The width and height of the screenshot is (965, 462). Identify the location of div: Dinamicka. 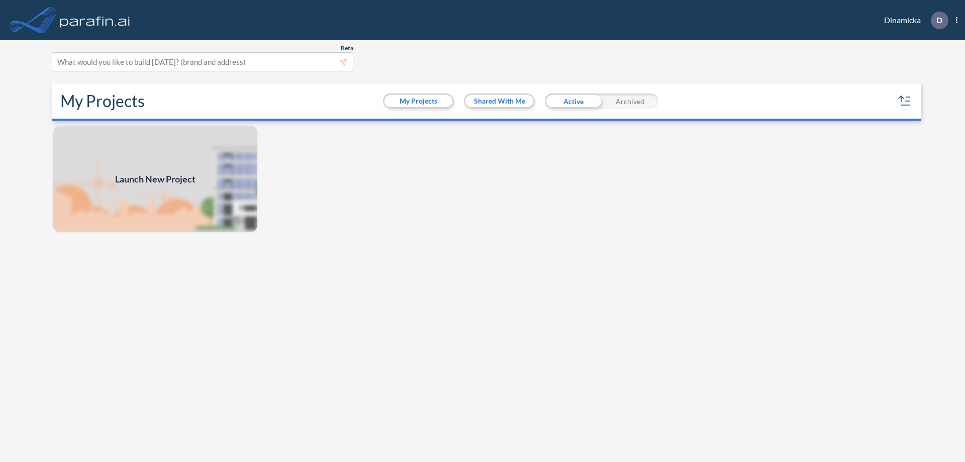
(913, 20).